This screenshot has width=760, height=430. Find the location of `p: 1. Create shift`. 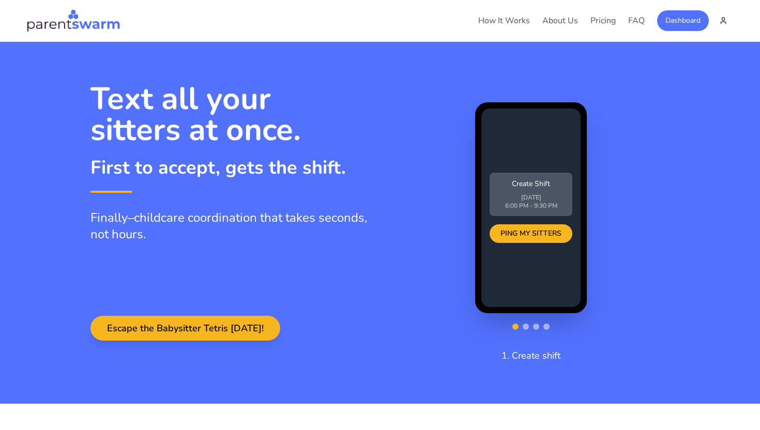

p: 1. Create shift is located at coordinates (531, 356).